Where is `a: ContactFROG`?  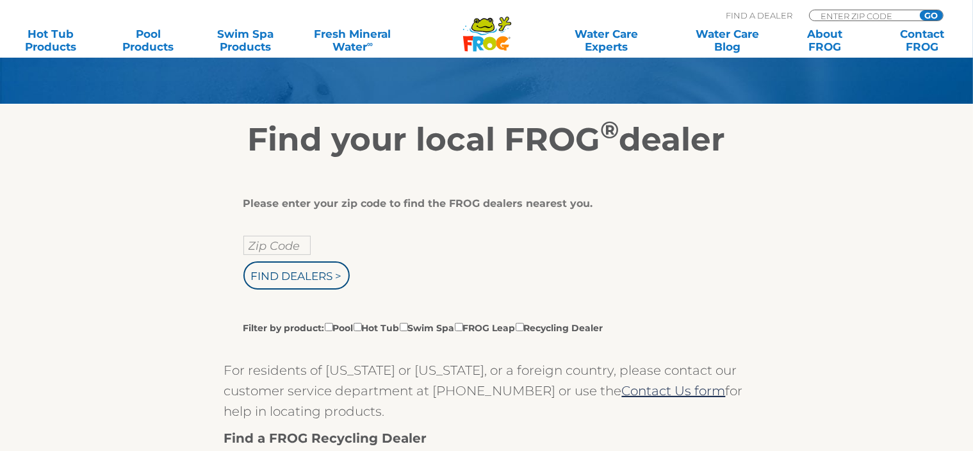
a: ContactFROG is located at coordinates (923, 40).